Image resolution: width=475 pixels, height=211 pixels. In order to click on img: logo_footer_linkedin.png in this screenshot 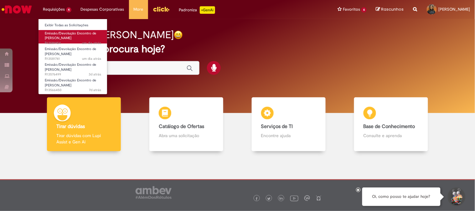, I will do `click(281, 199)`.